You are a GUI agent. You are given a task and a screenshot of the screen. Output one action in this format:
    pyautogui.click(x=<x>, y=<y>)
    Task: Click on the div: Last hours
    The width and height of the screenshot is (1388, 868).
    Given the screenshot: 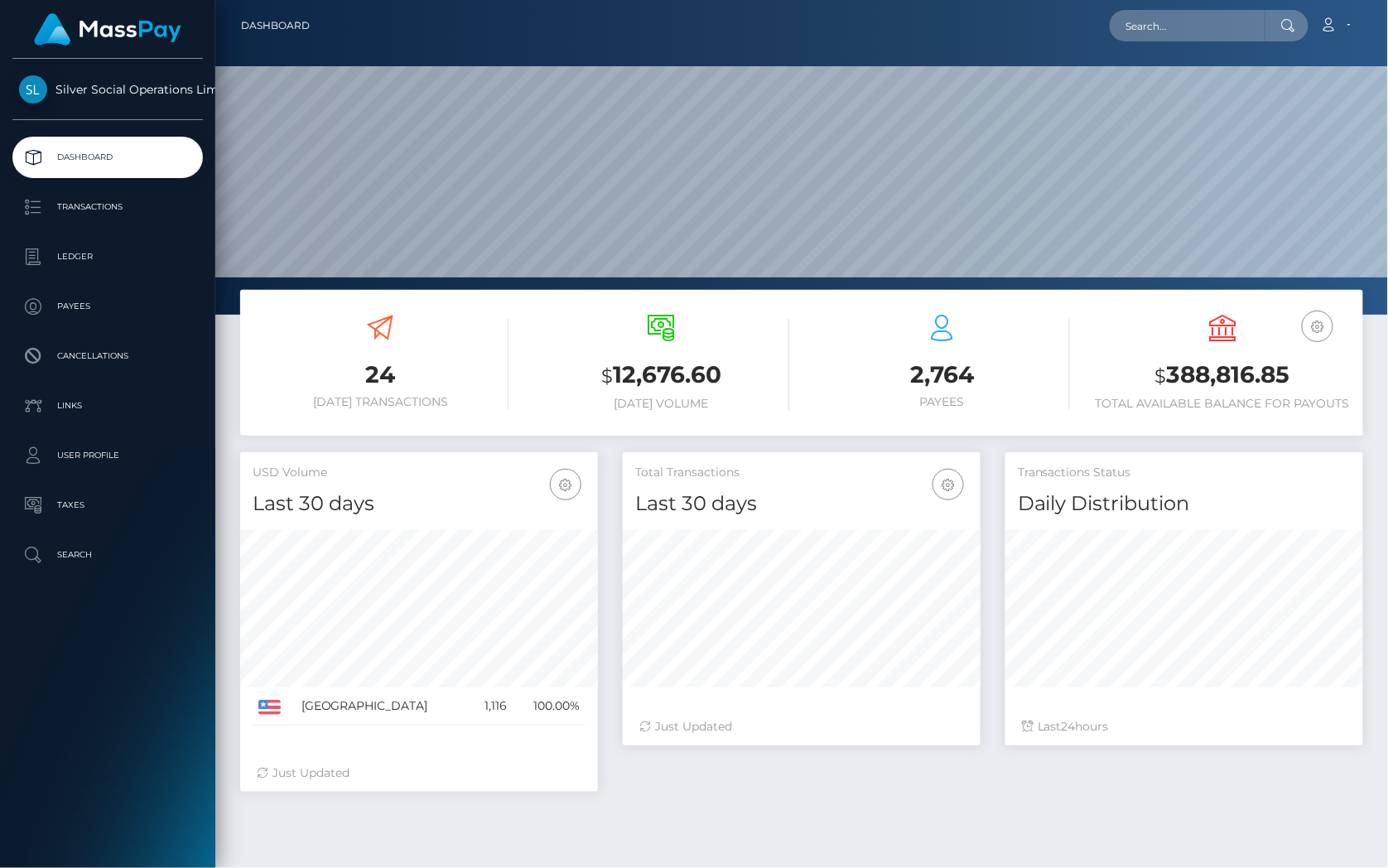 What is the action you would take?
    pyautogui.click(x=1185, y=727)
    